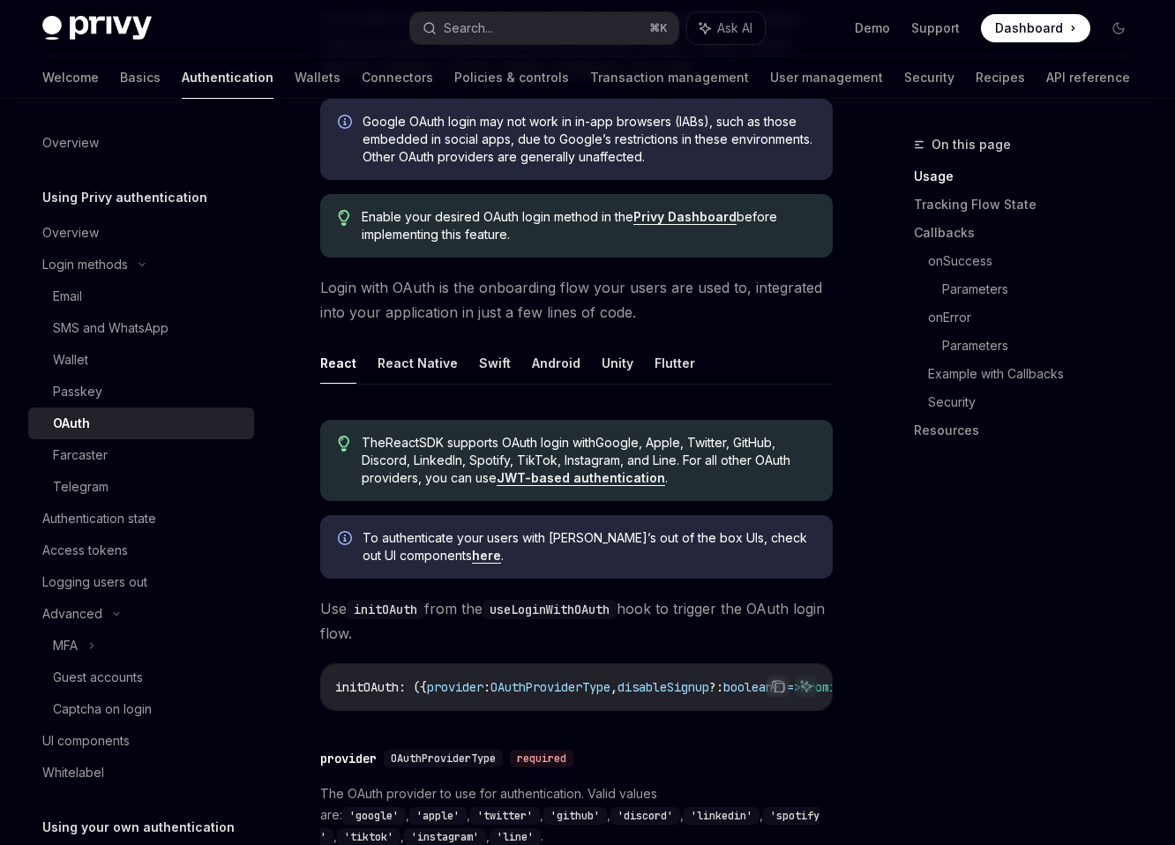 Image resolution: width=1175 pixels, height=845 pixels. Describe the element at coordinates (80, 487) in the screenshot. I see `div: Telegram` at that location.